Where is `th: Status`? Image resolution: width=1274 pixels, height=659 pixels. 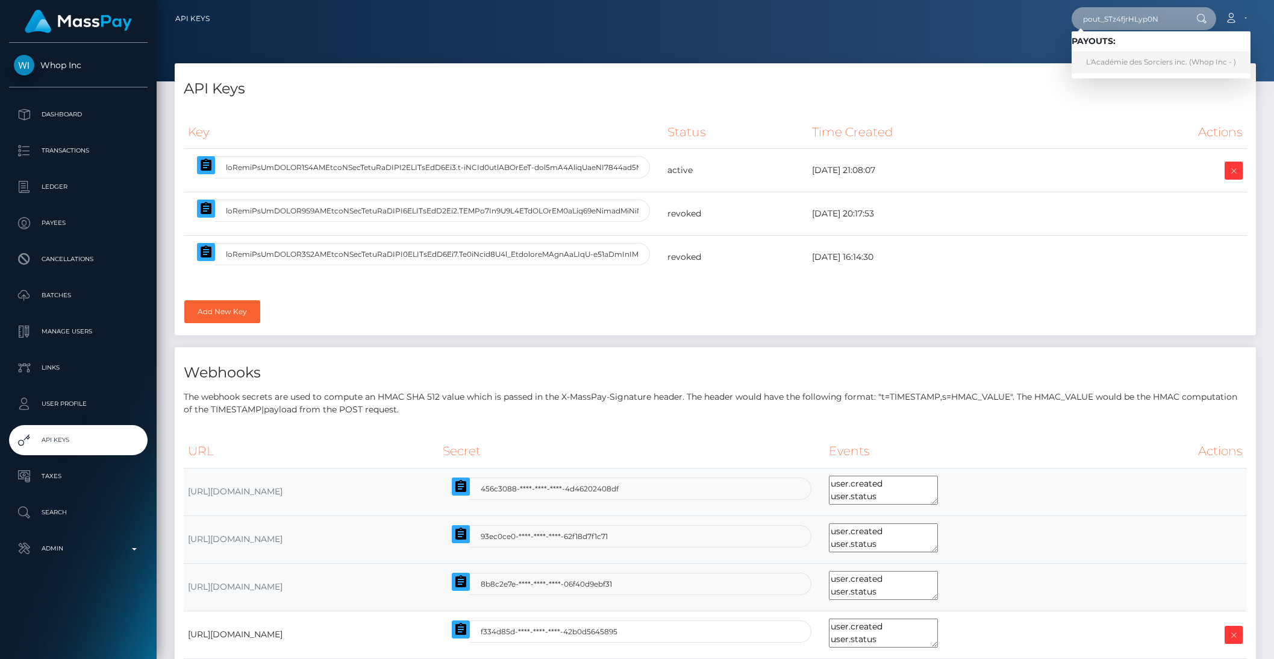 th: Status is located at coordinates (736, 132).